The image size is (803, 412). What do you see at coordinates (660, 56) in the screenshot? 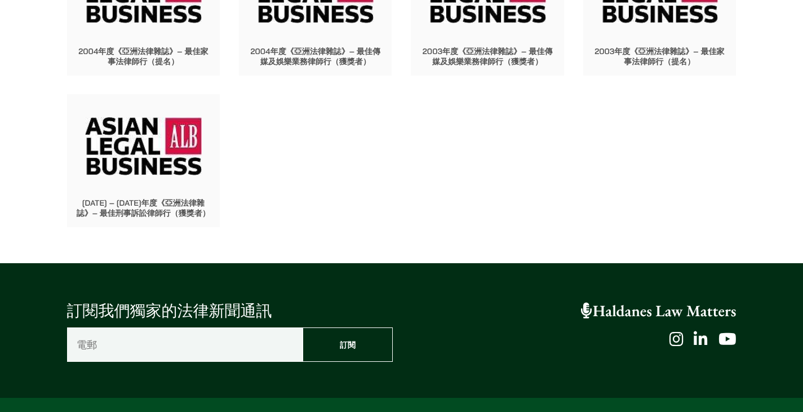
I see `p: 2003年度《亞洲法律雜誌》– 最佳家事法律師行（提名）` at bounding box center [660, 56].